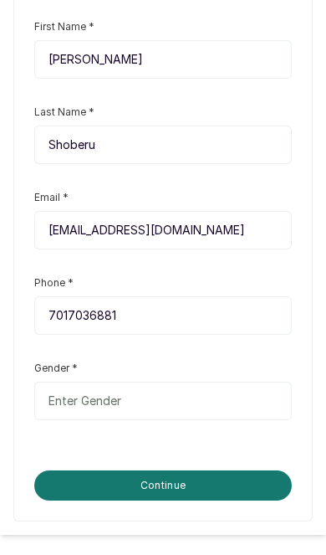  I want to click on input: Enter Gender, so click(163, 401).